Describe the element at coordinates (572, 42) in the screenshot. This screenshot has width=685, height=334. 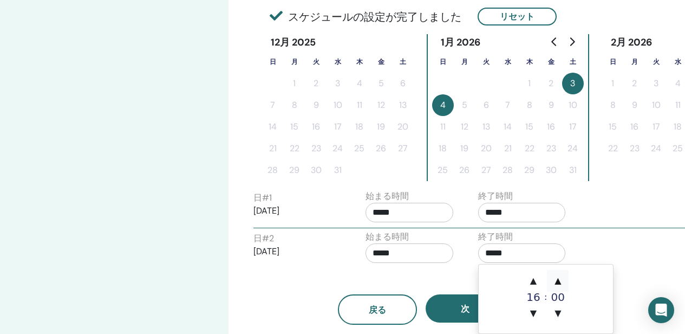
I see `button: Go to next month` at that location.